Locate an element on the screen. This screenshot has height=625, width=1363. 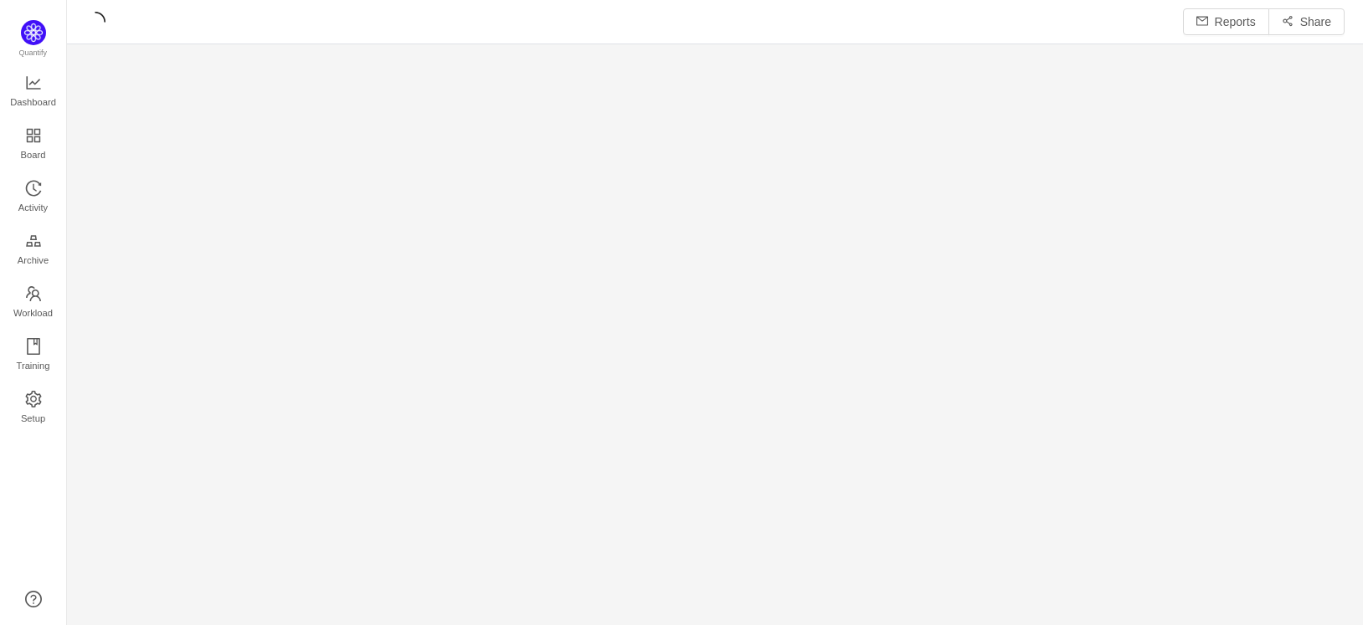
span: Dashboard is located at coordinates (33, 102).